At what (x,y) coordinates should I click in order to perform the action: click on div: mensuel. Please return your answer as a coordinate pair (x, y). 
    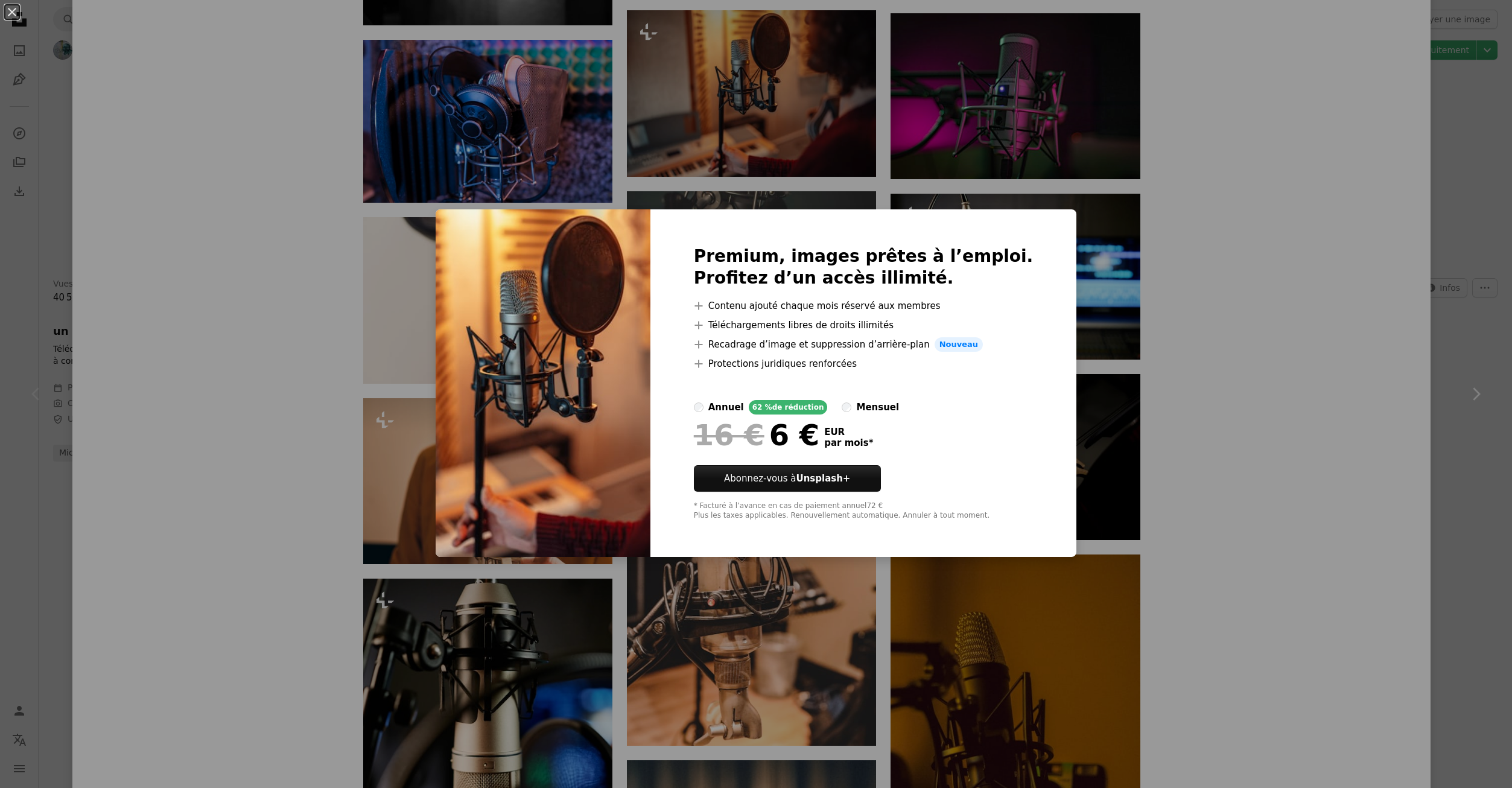
    Looking at the image, I should click on (877, 407).